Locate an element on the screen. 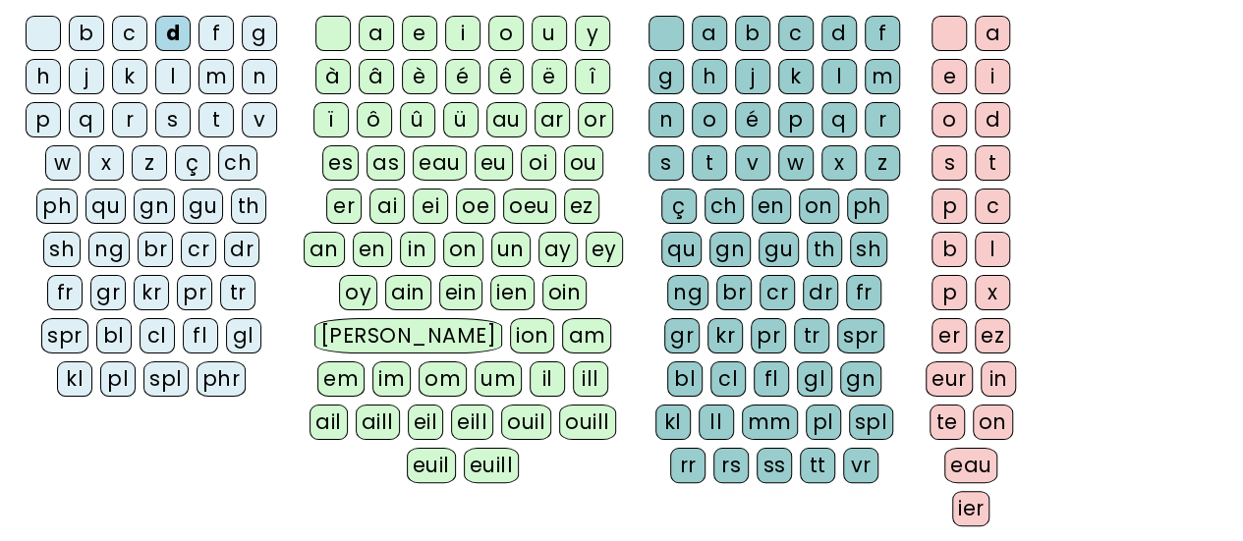 Image resolution: width=1243 pixels, height=541 pixels. div: er is located at coordinates (949, 336).